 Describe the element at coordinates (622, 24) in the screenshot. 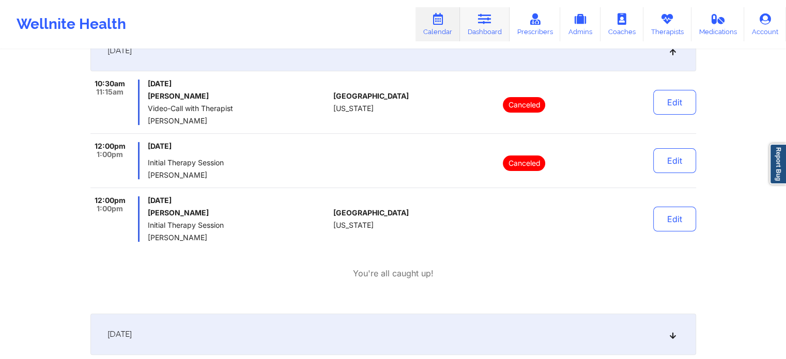

I see `a: Coaches` at that location.